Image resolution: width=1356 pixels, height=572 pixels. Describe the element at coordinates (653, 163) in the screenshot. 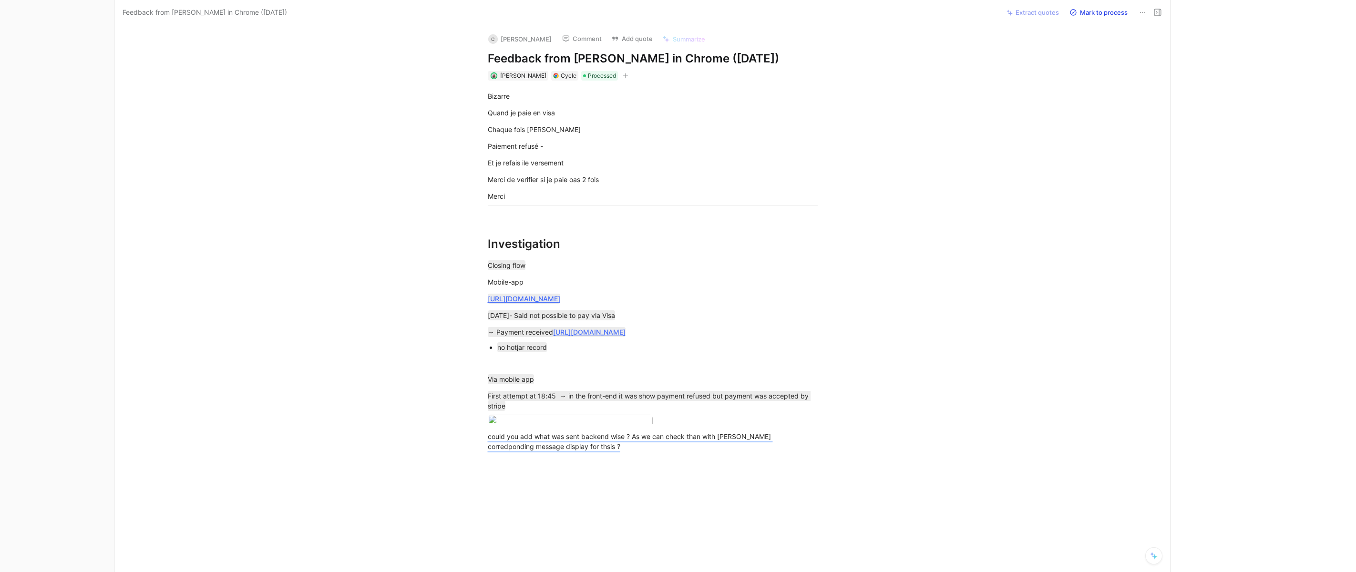

I see `div: Et je refais ile versement` at that location.